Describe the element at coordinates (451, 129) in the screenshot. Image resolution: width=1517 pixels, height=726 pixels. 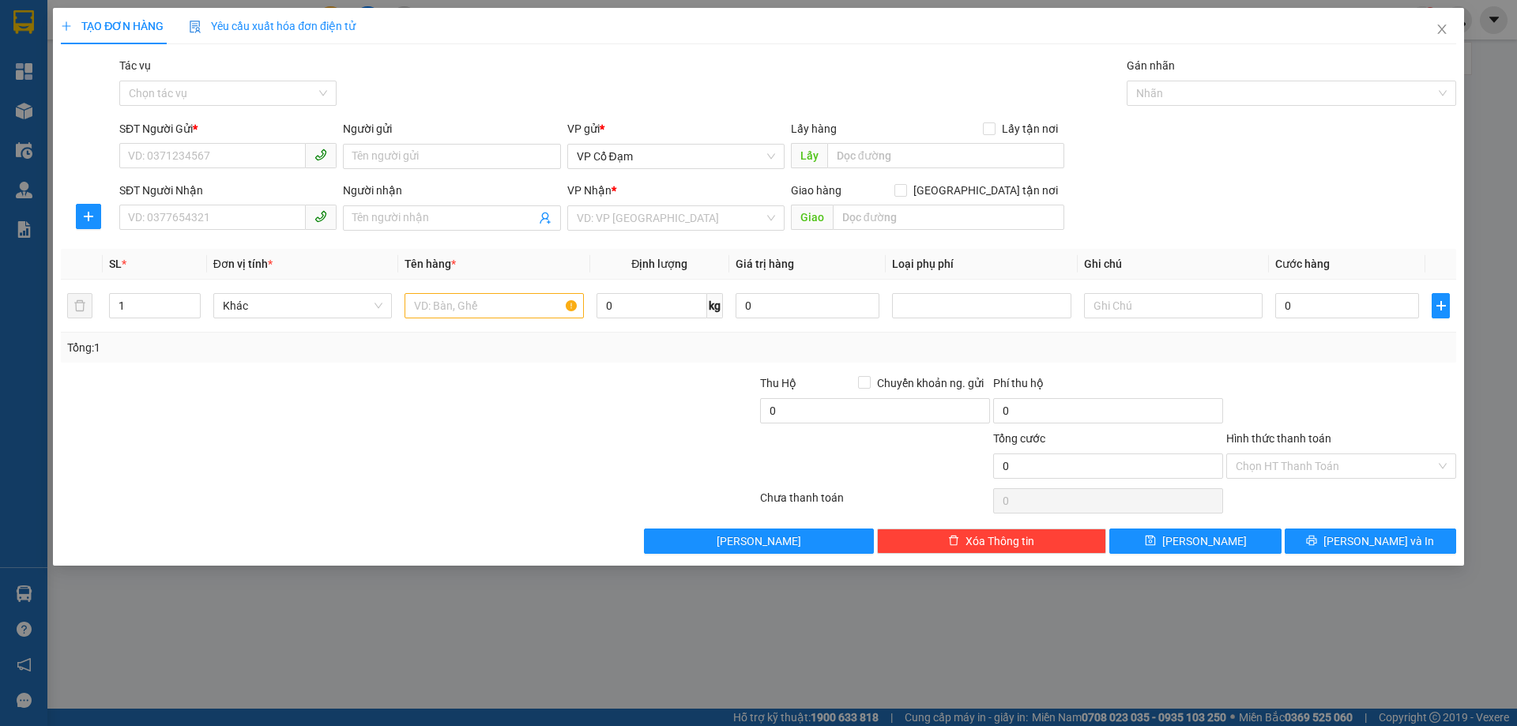
I see `div: Người gửi` at that location.